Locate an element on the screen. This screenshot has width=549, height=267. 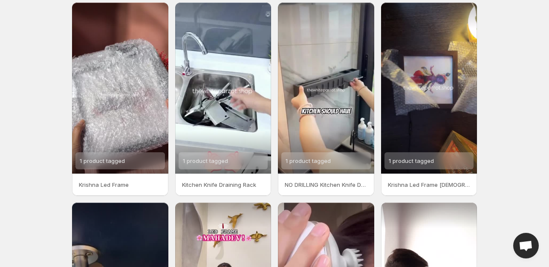
p: NO DRILLING Kitchen Knife Draining Rack buynow trending kitchen home kitchendesign TWP is located at coordinates (326, 185).